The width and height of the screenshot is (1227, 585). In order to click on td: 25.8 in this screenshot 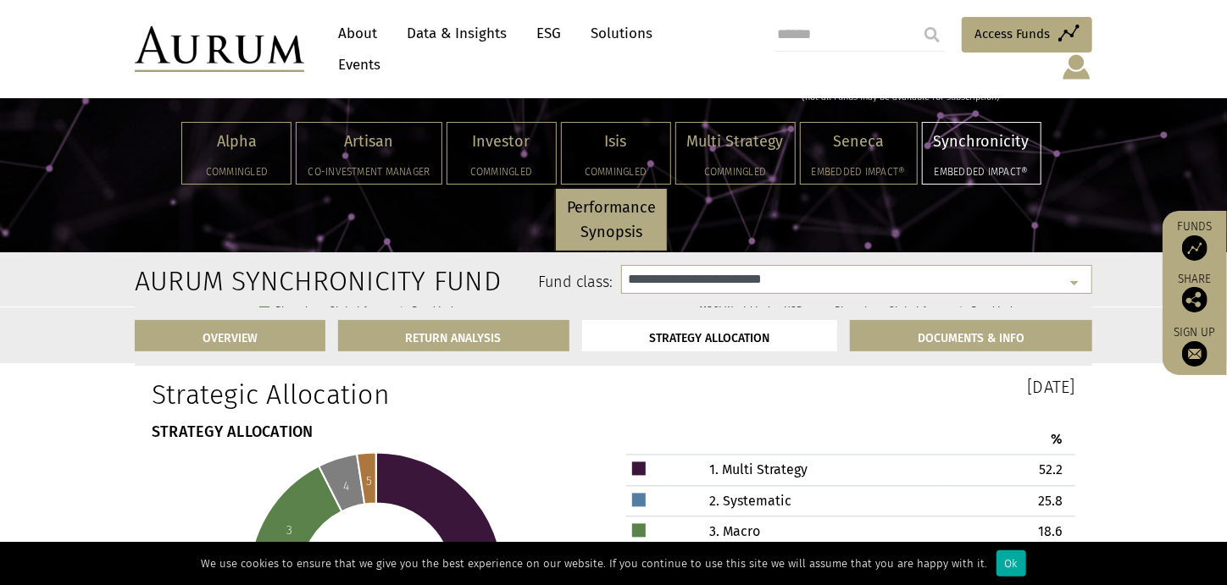, I will do `click(1011, 502)`.